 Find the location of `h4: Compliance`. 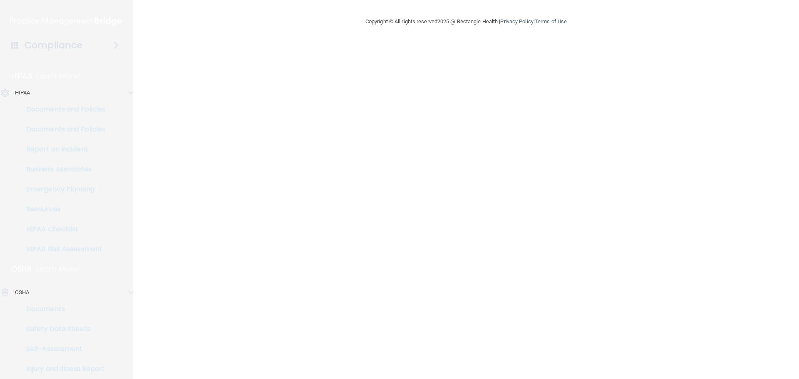

h4: Compliance is located at coordinates (53, 45).